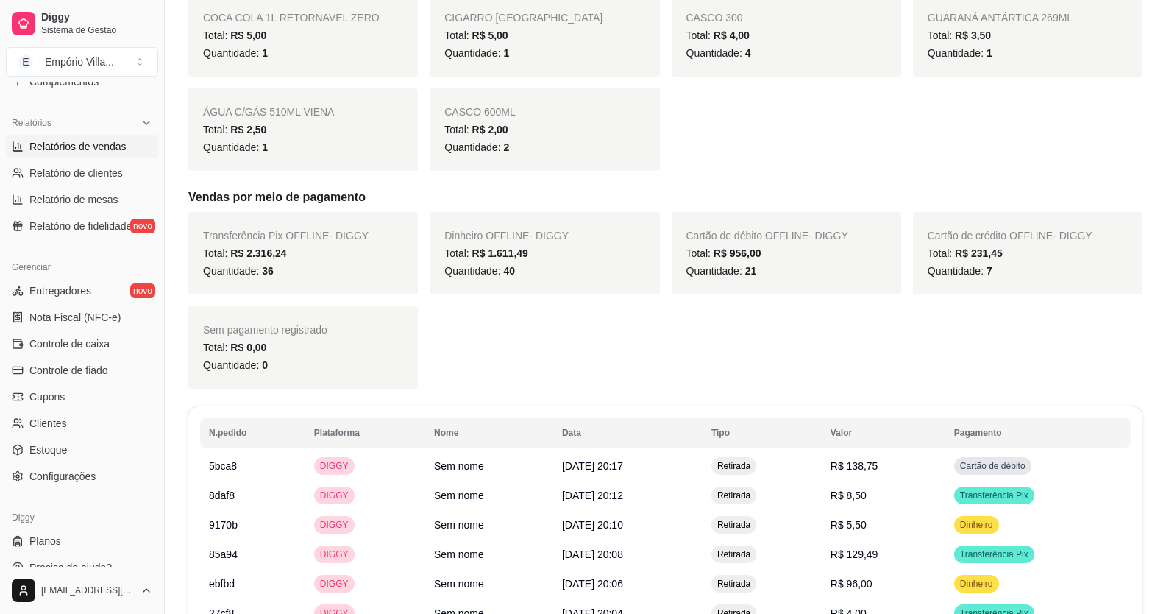 The image size is (1166, 614). I want to click on a: Planos, so click(82, 541).